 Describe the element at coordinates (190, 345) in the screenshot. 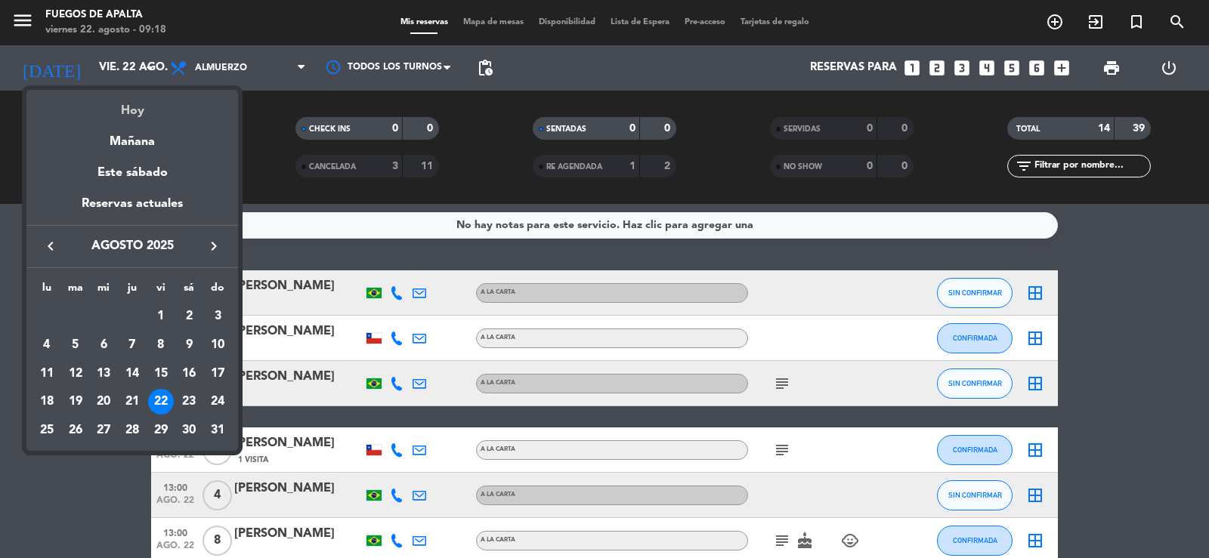

I see `td: 9 de agosto de 2025` at that location.